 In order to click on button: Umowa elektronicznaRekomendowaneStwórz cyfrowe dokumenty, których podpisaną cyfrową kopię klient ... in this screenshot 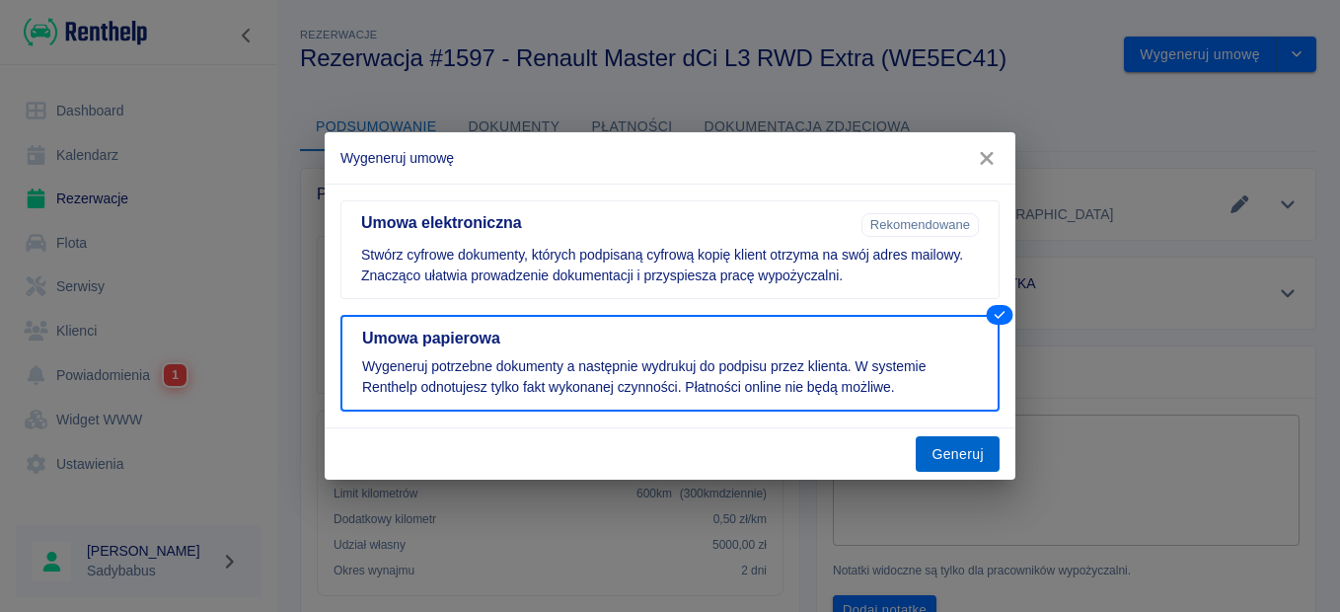, I will do `click(670, 250)`.